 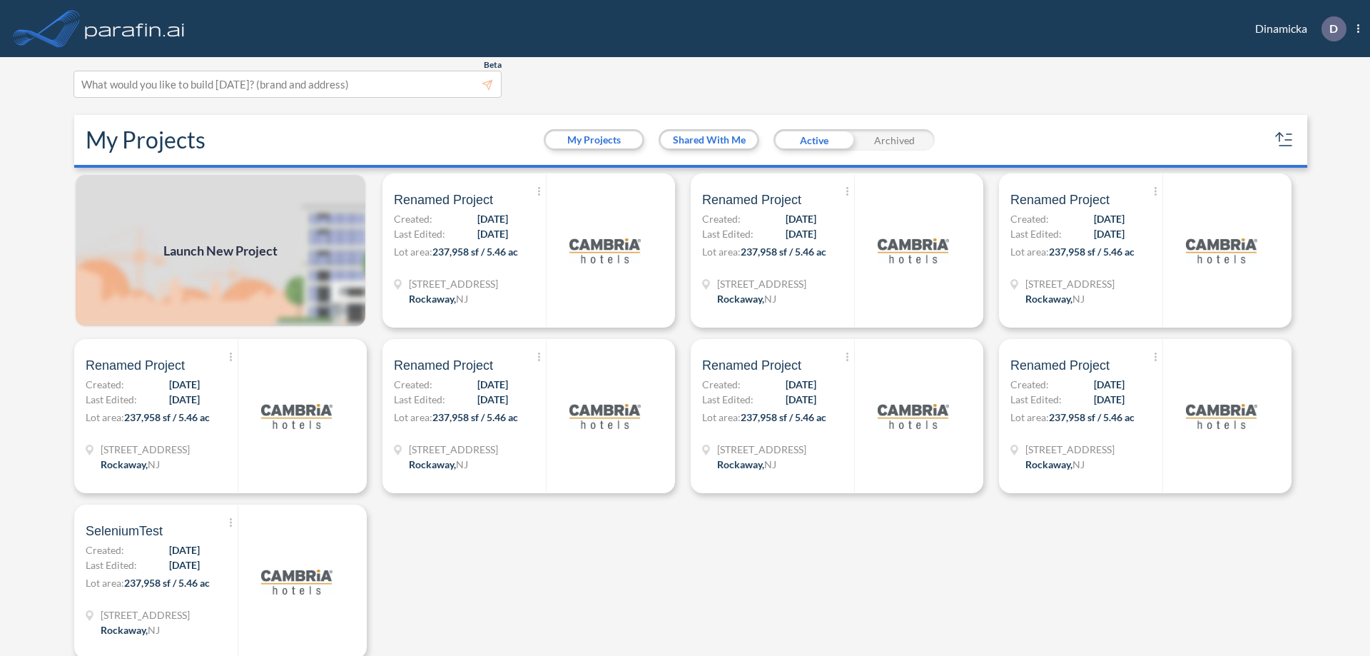 I want to click on div: Archived, so click(x=894, y=140).